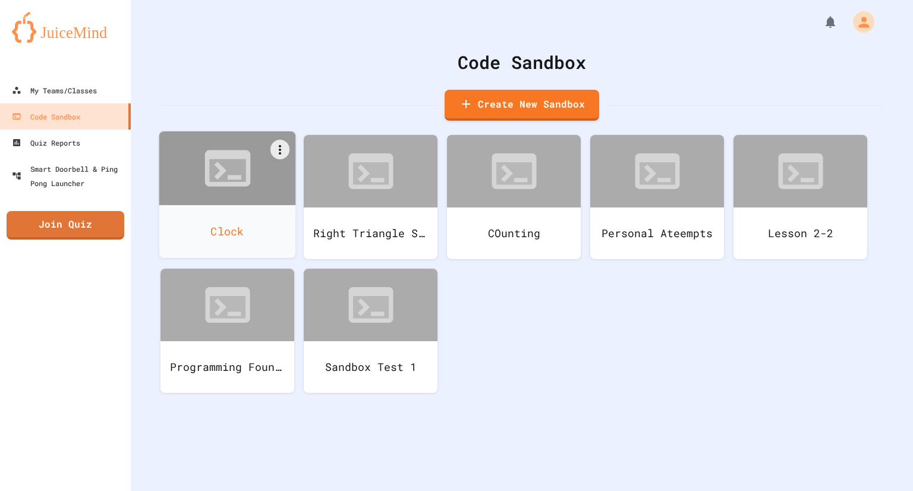 This screenshot has height=491, width=913. I want to click on img: logo-orange.svg, so click(65, 27).